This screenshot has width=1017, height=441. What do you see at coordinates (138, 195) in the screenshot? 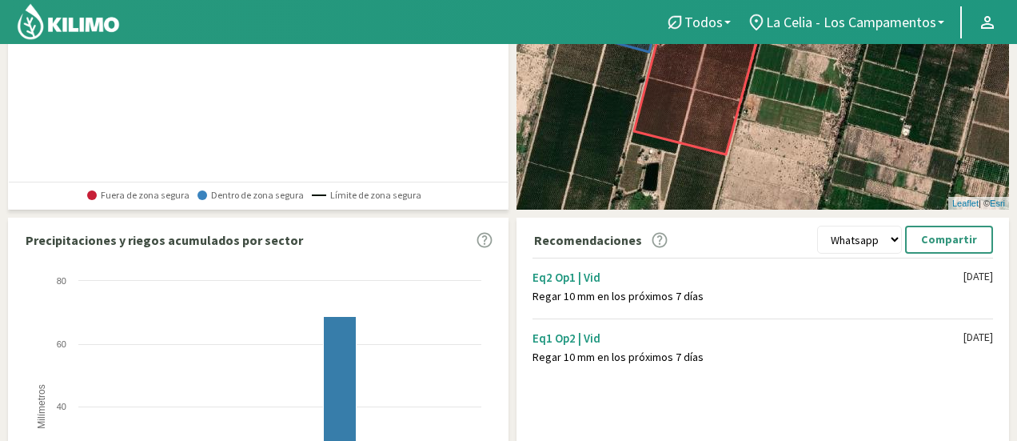
I see `span: Fuera de zona segura` at bounding box center [138, 195].